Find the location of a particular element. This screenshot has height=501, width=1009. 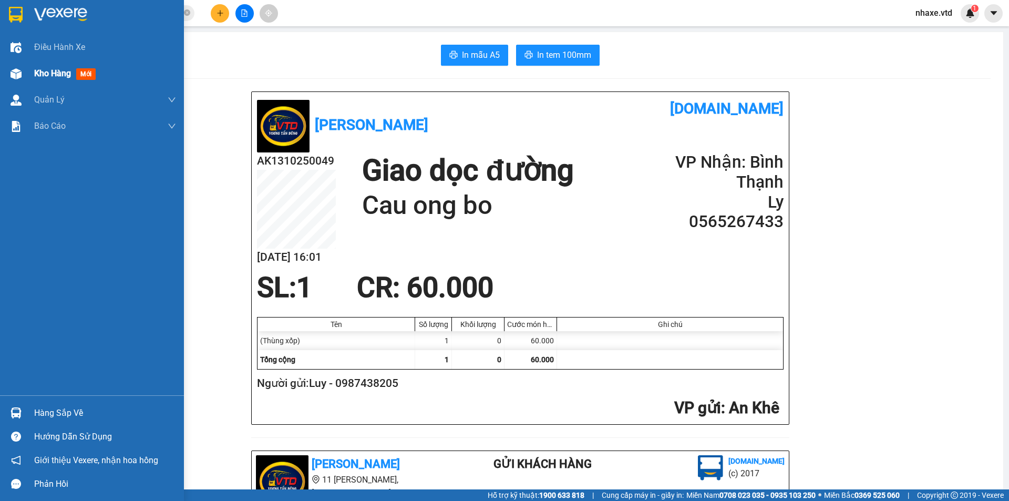

strong: 0708 023 035 - 0935 103 250 is located at coordinates (767, 495).